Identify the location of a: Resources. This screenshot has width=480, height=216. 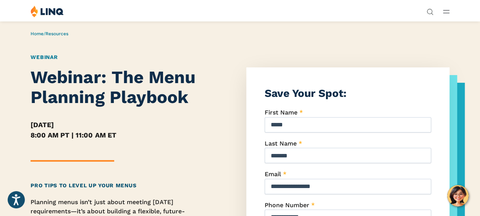
(57, 34).